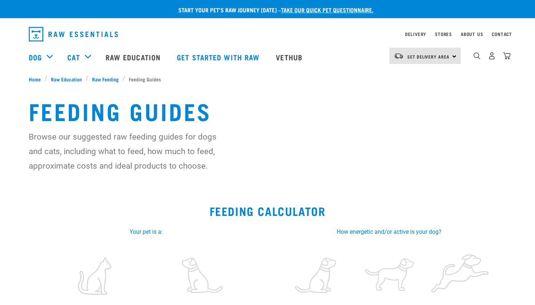 This screenshot has height=305, width=535. What do you see at coordinates (290, 57) in the screenshot?
I see `a: Vethub` at bounding box center [290, 57].